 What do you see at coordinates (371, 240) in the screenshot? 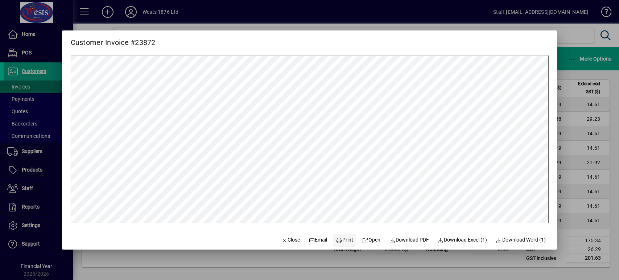
I see `span: Open` at bounding box center [371, 240].